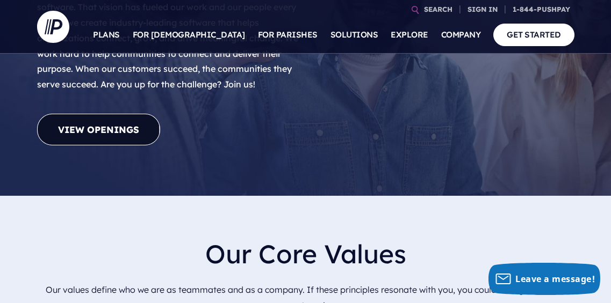  I want to click on button: Leave a message!, so click(544, 279).